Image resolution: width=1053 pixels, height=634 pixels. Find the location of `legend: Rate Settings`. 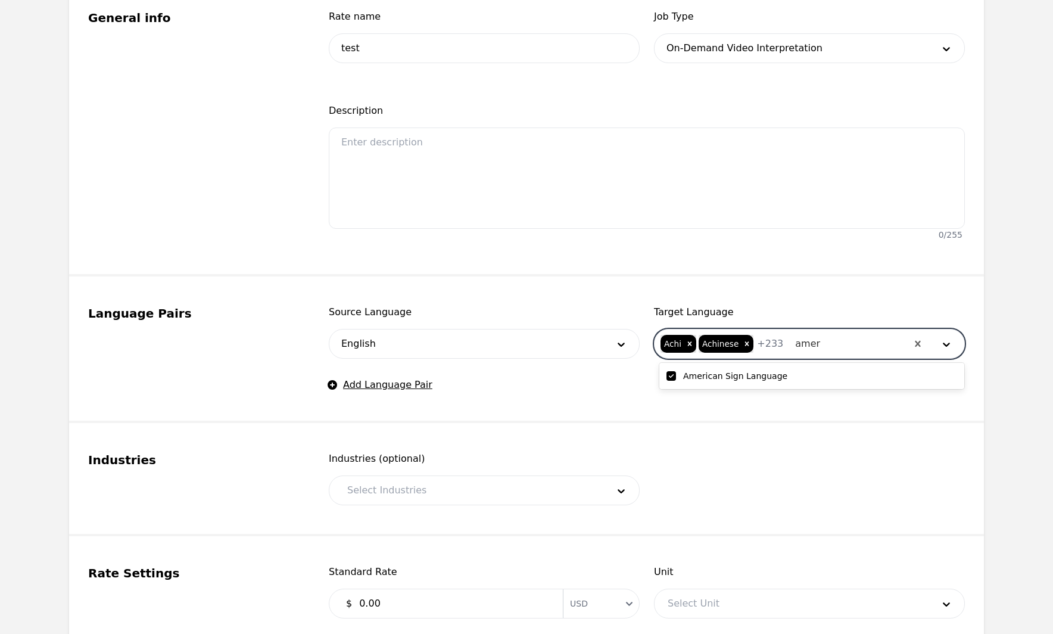

legend: Rate Settings is located at coordinates (194, 573).